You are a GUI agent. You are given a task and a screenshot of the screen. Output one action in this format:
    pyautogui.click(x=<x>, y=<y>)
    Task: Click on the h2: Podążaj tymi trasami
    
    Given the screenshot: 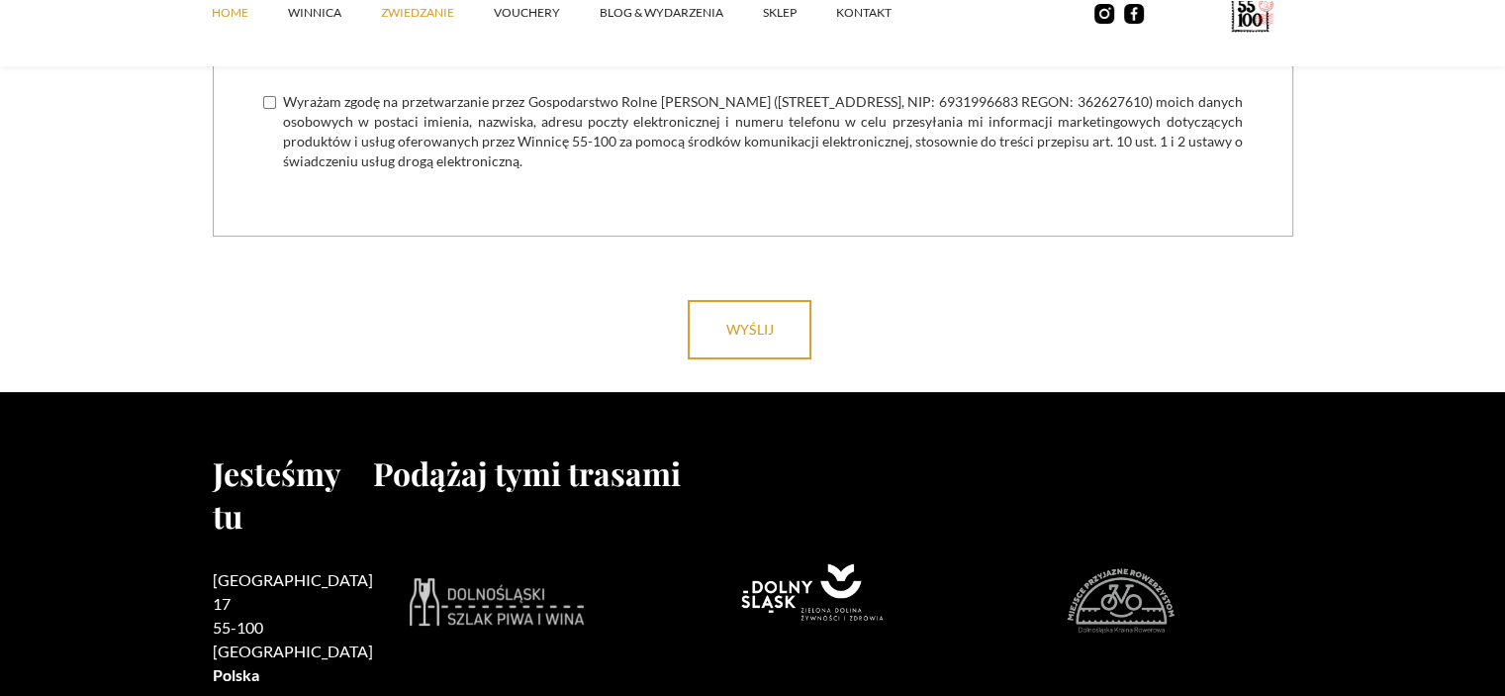 What is the action you would take?
    pyautogui.click(x=833, y=472)
    